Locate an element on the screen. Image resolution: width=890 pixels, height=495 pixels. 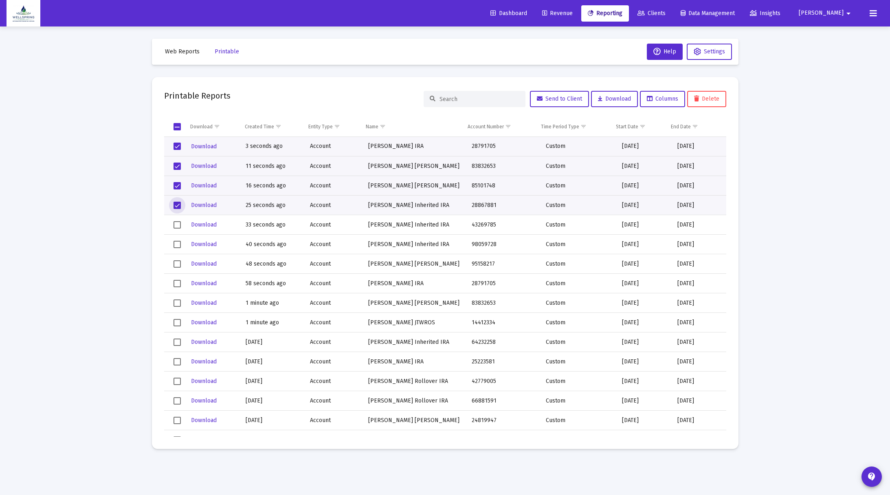
td: Column Time Period Type is located at coordinates (573, 127).